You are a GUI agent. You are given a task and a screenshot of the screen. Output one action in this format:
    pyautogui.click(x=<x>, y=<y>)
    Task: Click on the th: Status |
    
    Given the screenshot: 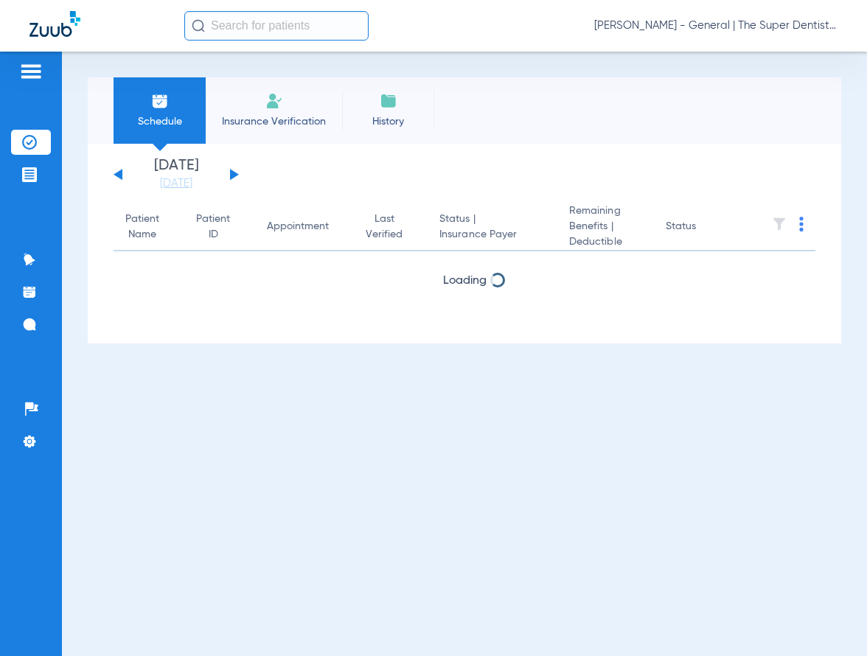 What is the action you would take?
    pyautogui.click(x=492, y=227)
    